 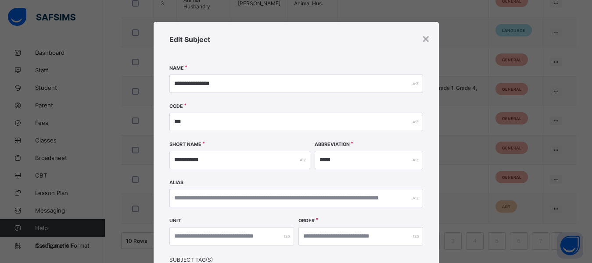 What do you see at coordinates (185, 144) in the screenshot?
I see `label: Short Name` at bounding box center [185, 144].